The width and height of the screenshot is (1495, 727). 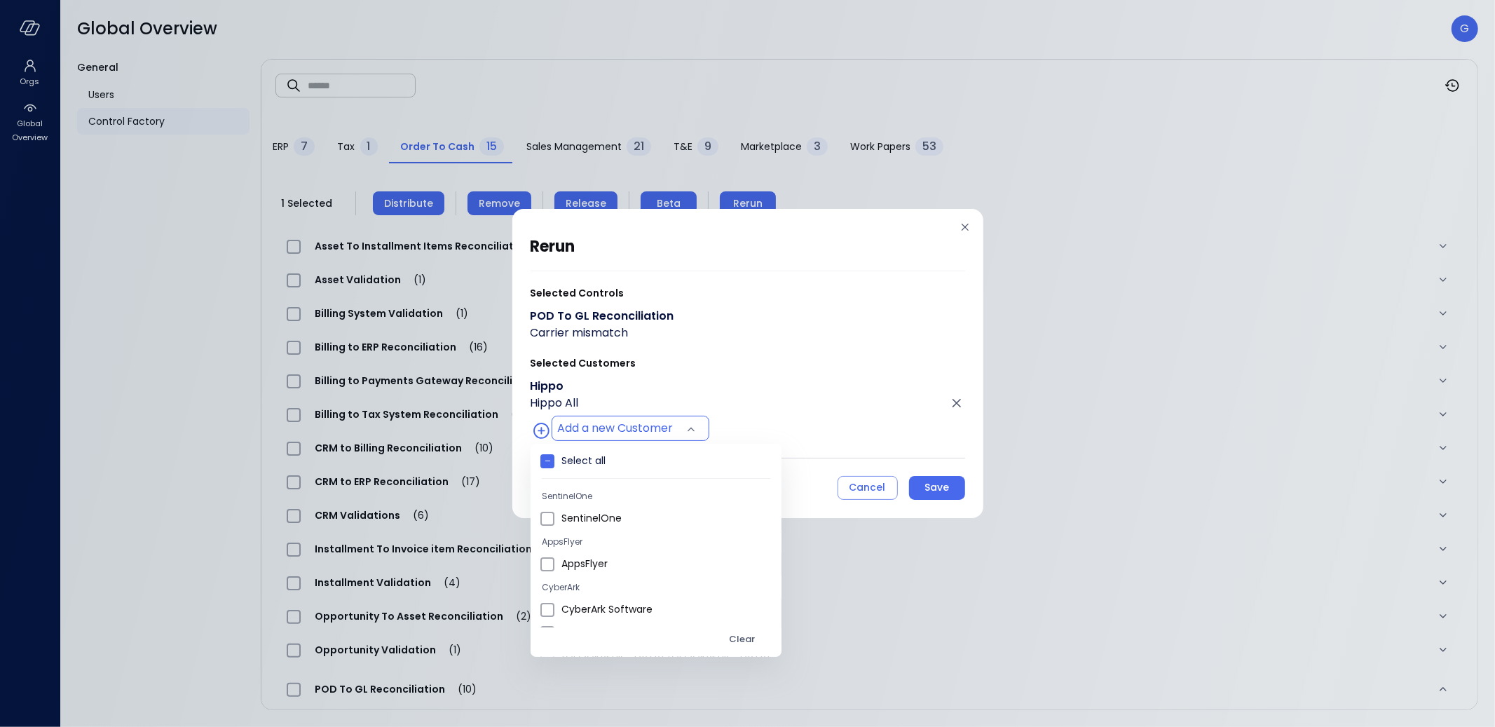 What do you see at coordinates (561, 587) in the screenshot?
I see `span: CyberArk` at bounding box center [561, 587].